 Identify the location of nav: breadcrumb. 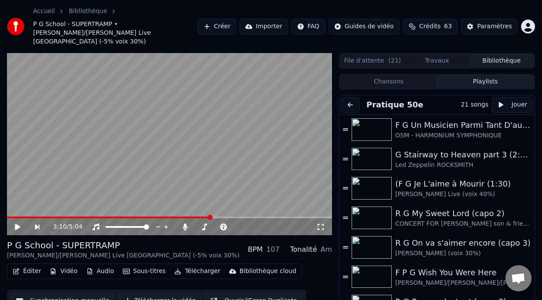
(115, 27).